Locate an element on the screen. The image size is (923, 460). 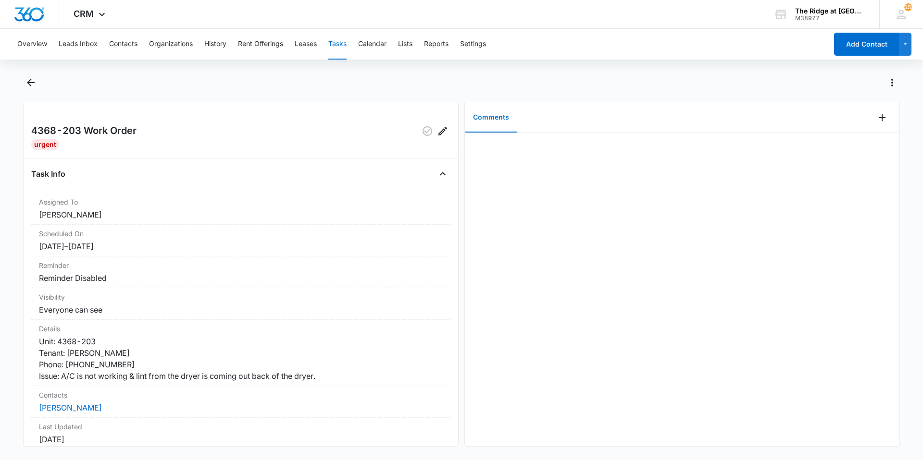
button: Lists is located at coordinates (405, 44).